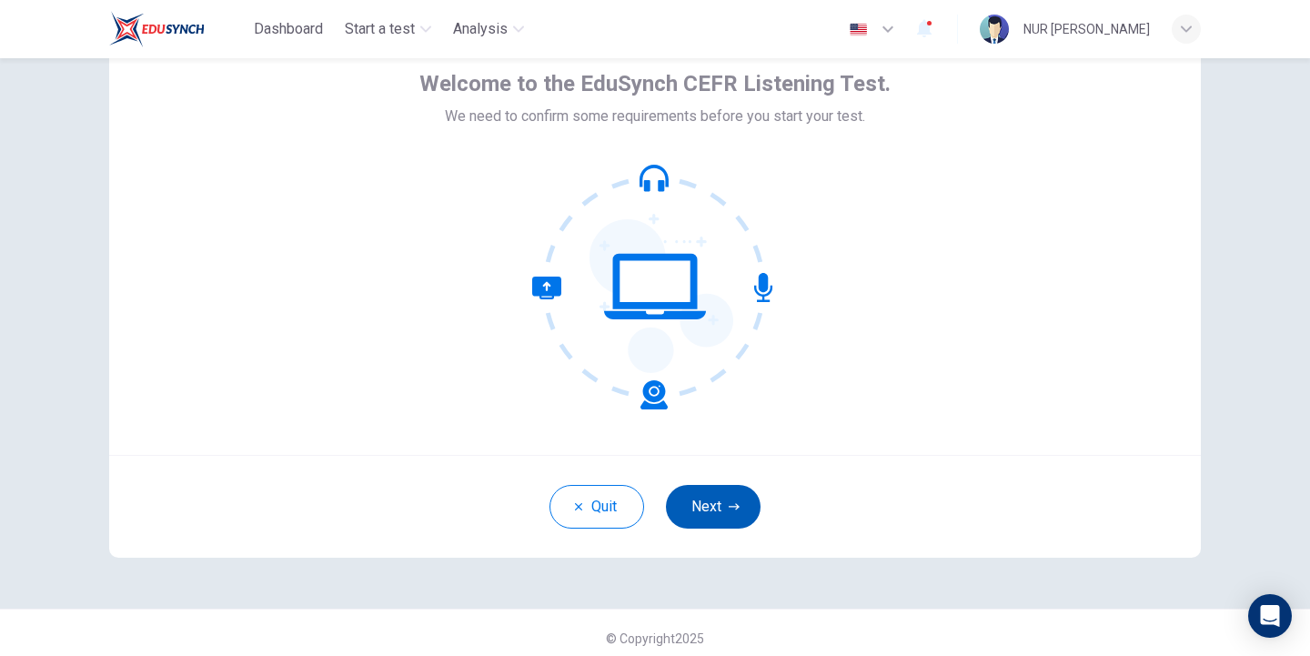 This screenshot has height=656, width=1310. What do you see at coordinates (713, 507) in the screenshot?
I see `button: Next` at bounding box center [713, 507].